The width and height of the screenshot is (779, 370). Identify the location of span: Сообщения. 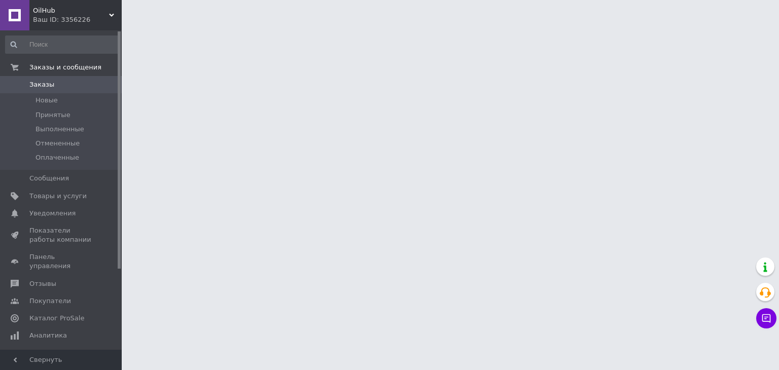
(49, 179).